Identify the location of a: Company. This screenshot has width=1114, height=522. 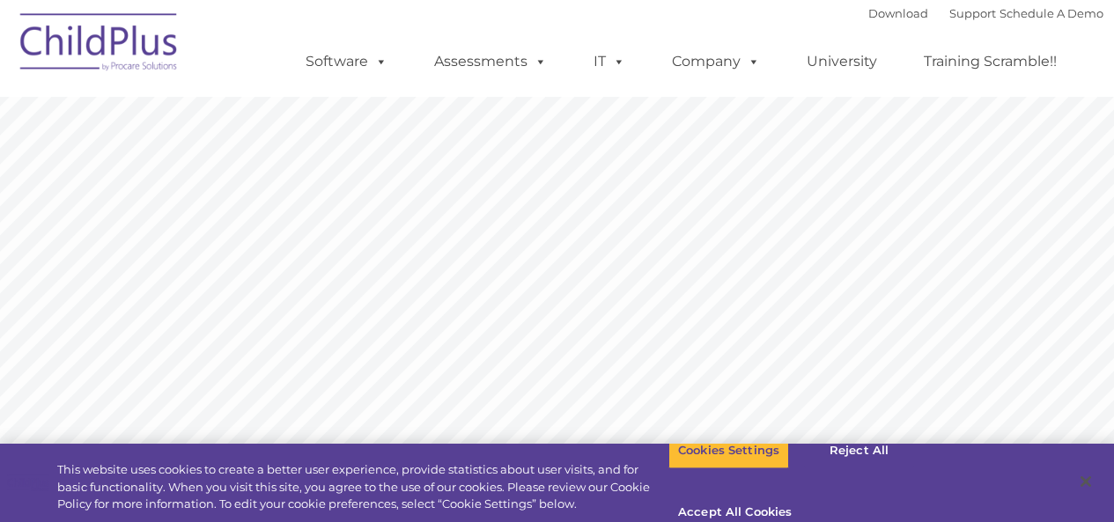
(716, 62).